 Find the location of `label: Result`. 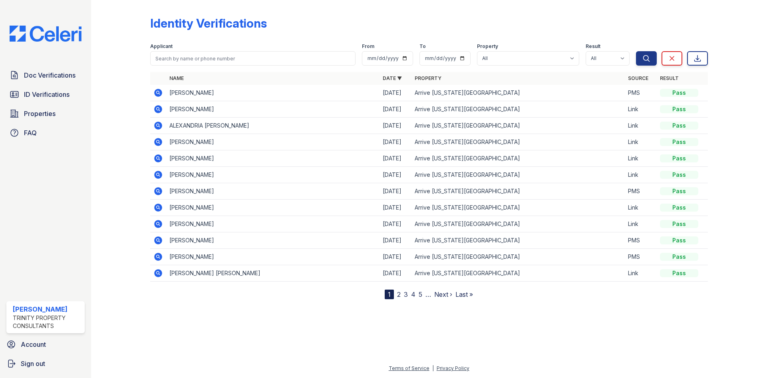

label: Result is located at coordinates (593, 46).